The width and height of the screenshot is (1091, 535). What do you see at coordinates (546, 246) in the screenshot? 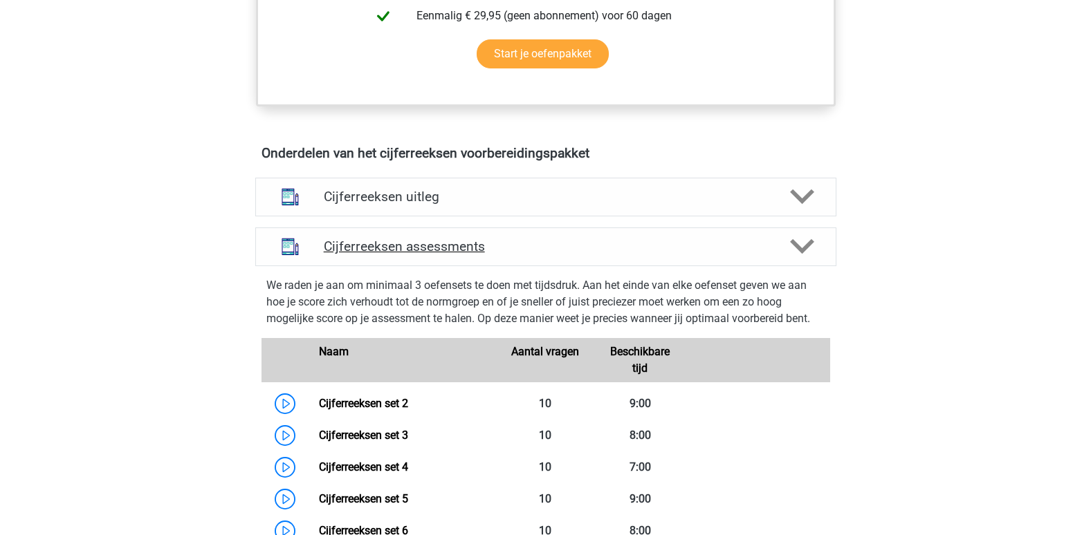
I see `h4: Cijferreeksen assessments` at bounding box center [546, 246].